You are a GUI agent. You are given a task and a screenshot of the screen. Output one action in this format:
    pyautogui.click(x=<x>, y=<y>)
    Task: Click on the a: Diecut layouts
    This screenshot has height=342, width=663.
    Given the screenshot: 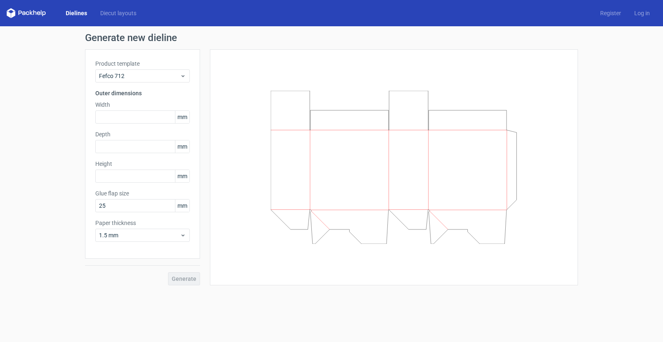 What is the action you would take?
    pyautogui.click(x=118, y=13)
    